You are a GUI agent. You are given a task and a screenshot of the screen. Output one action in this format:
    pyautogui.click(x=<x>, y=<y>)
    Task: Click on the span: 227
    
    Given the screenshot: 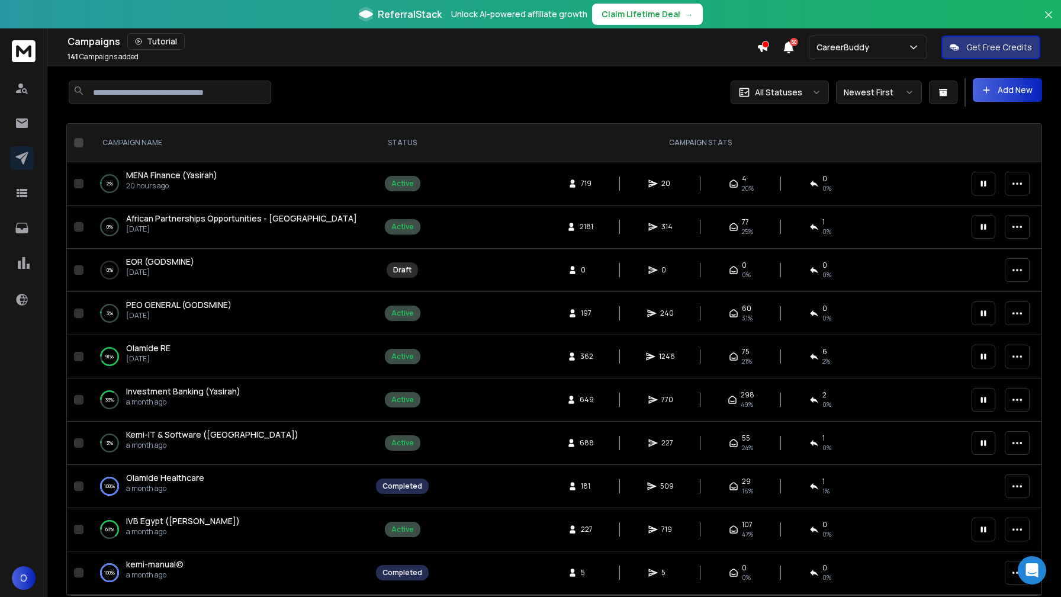 What is the action you would take?
    pyautogui.click(x=587, y=529)
    